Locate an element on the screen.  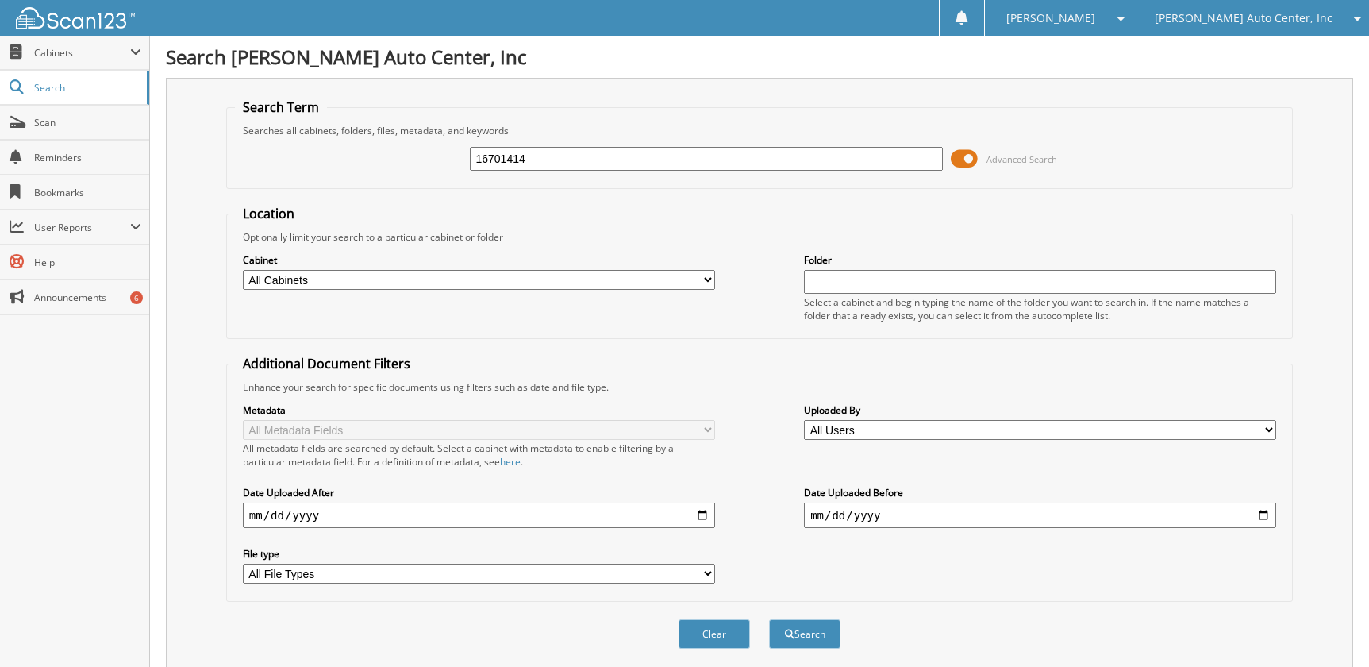
span: Cabinets is located at coordinates (82, 52).